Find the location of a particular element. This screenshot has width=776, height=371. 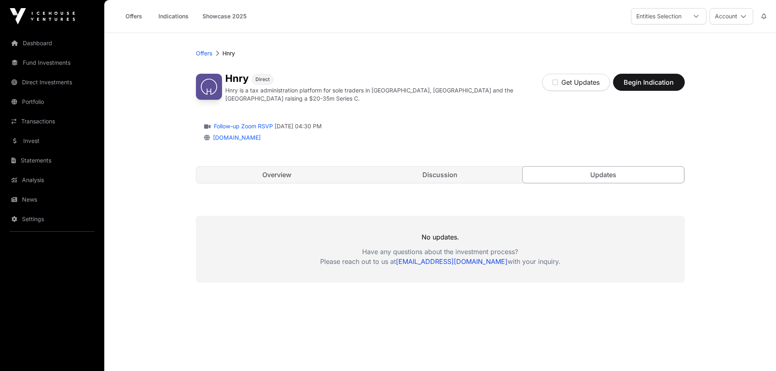

h1: Hnry is located at coordinates (237, 79).